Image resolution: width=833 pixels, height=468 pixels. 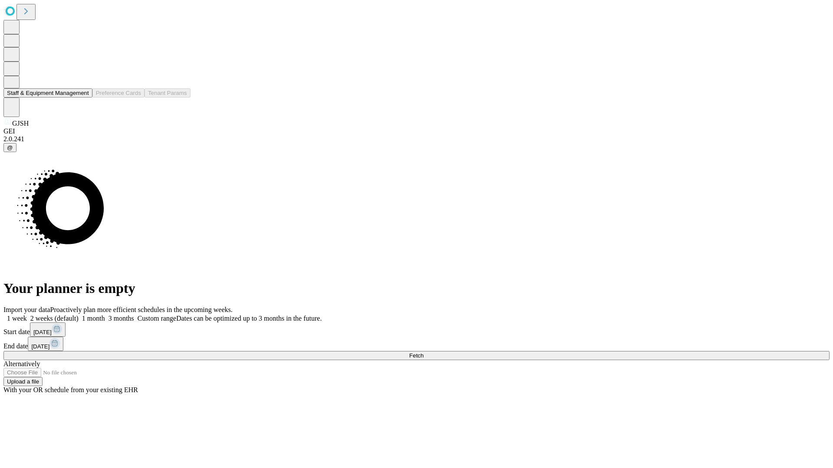 I want to click on div: GEI, so click(x=416, y=131).